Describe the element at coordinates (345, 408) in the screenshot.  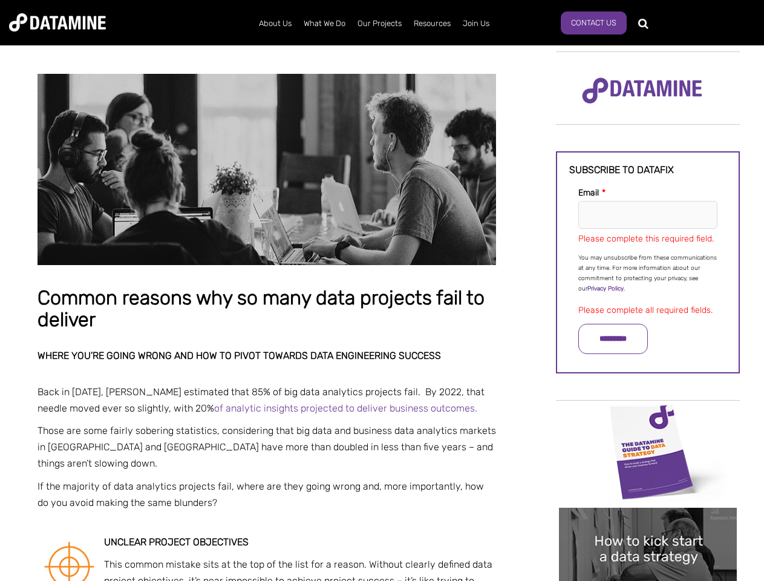
I see `a: of analytic insights projected to deliver business outcomes.` at that location.